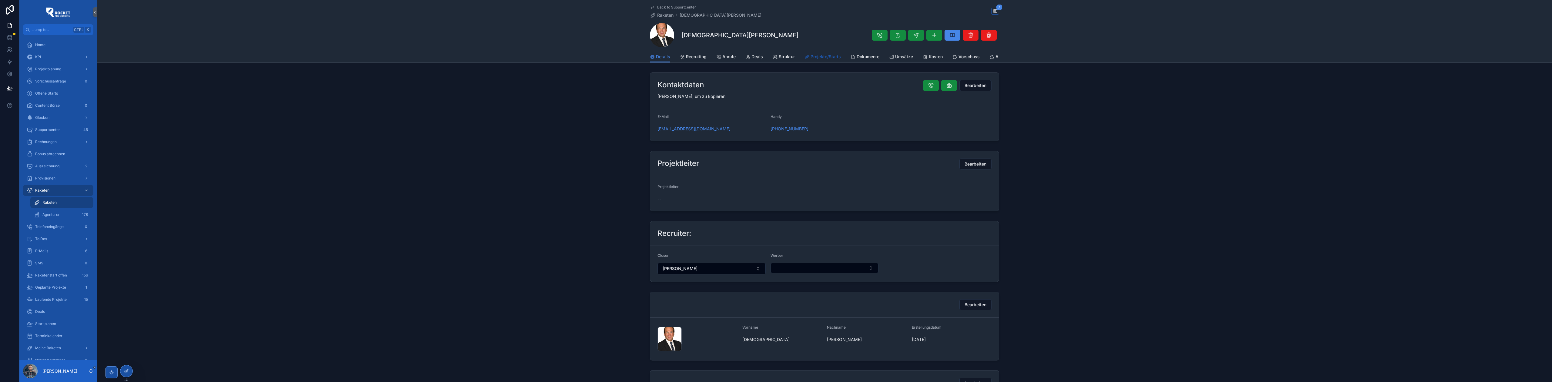  Describe the element at coordinates (52, 30) in the screenshot. I see `span: Jump to...` at that location.